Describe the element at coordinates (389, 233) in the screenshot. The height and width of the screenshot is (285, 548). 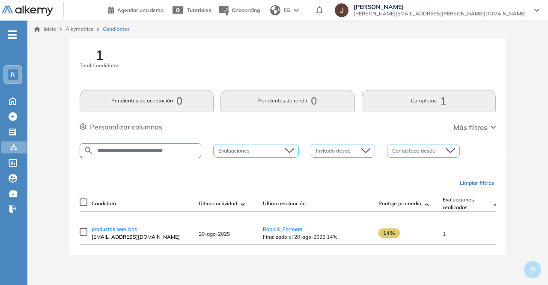
I see `span: 14%` at that location.